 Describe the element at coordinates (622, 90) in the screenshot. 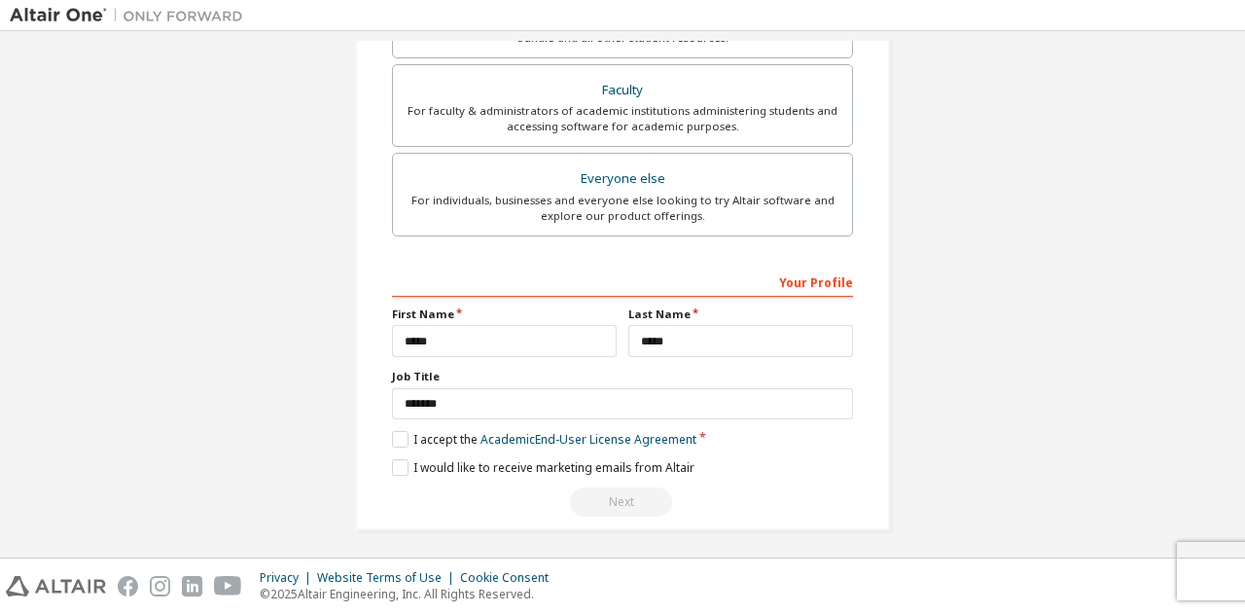

I see `div: Faculty` at that location.